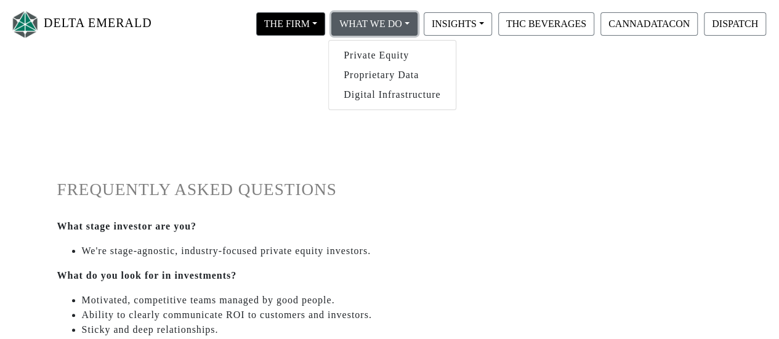  What do you see at coordinates (392, 75) in the screenshot?
I see `div: THE FIRM` at bounding box center [392, 75].